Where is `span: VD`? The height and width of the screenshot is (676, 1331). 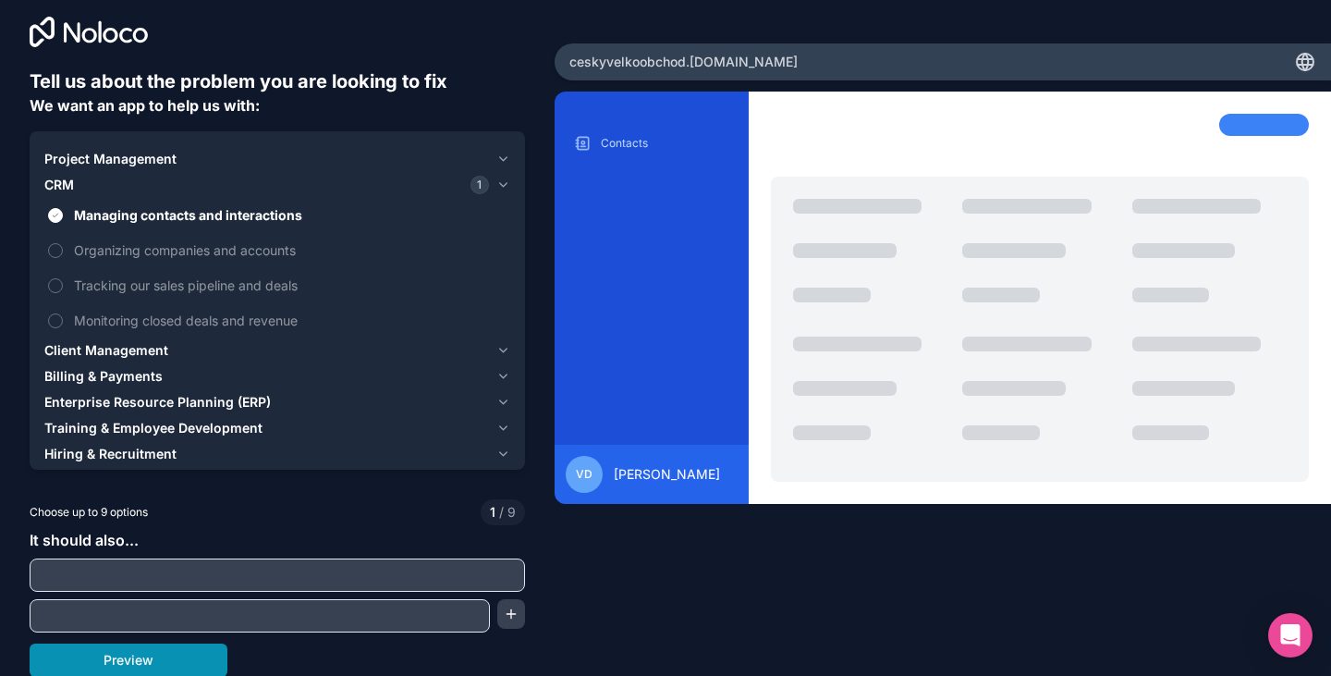
span: VD is located at coordinates (584, 474).